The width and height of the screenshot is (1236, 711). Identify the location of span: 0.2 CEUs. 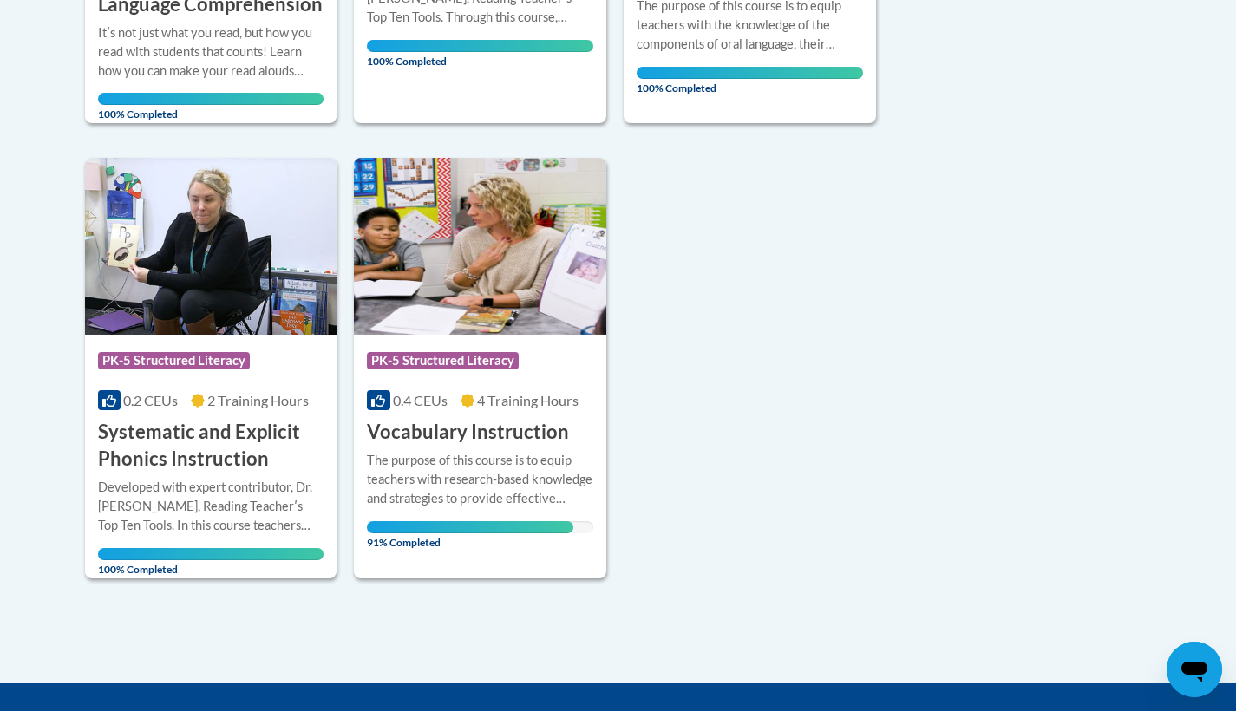
(150, 400).